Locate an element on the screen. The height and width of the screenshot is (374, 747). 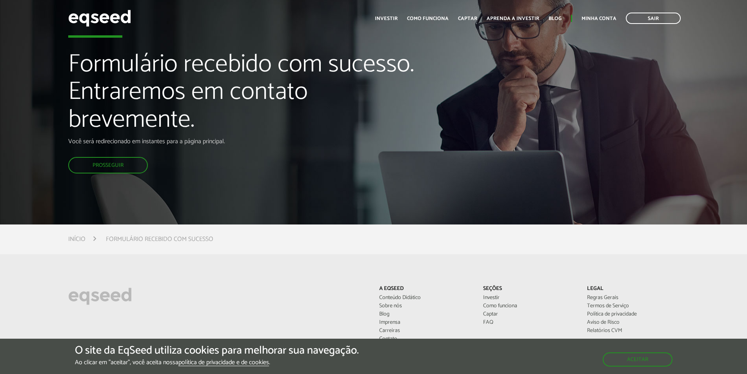
a: Política de privacidade is located at coordinates (633, 314).